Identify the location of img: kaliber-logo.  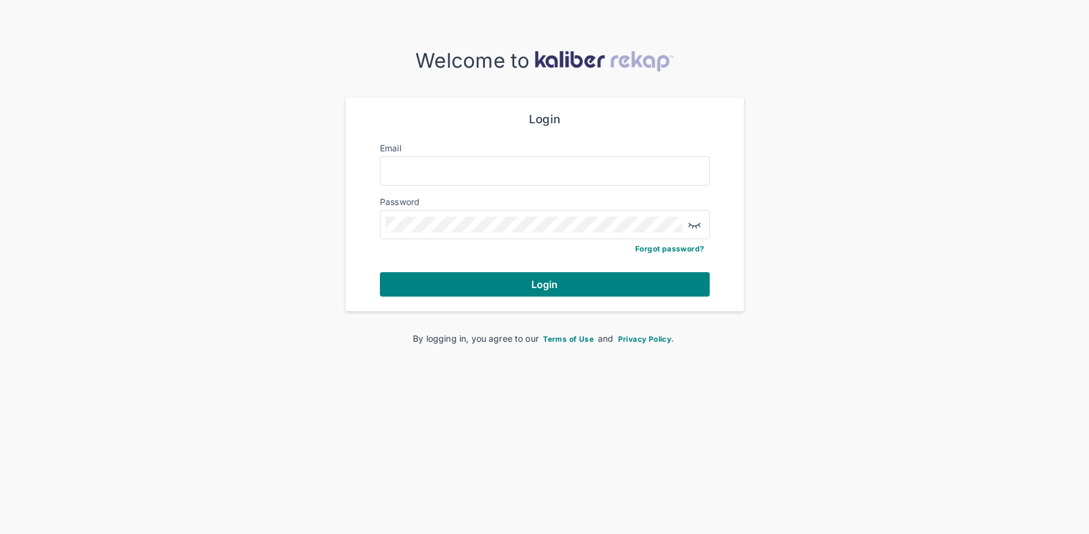
(604, 61).